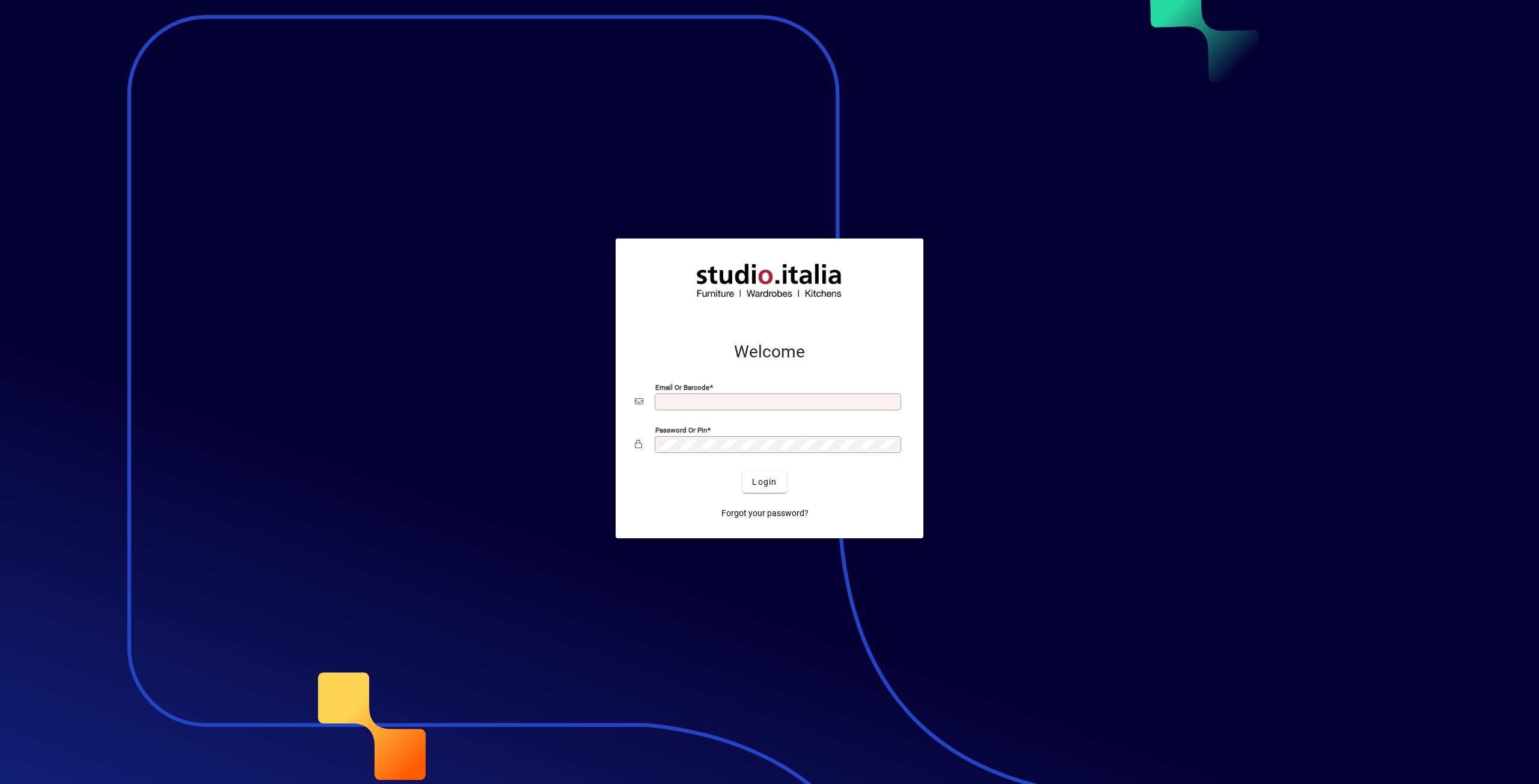 The width and height of the screenshot is (1539, 784). Describe the element at coordinates (683, 388) in the screenshot. I see `mat-label: Email or Barcode` at that location.